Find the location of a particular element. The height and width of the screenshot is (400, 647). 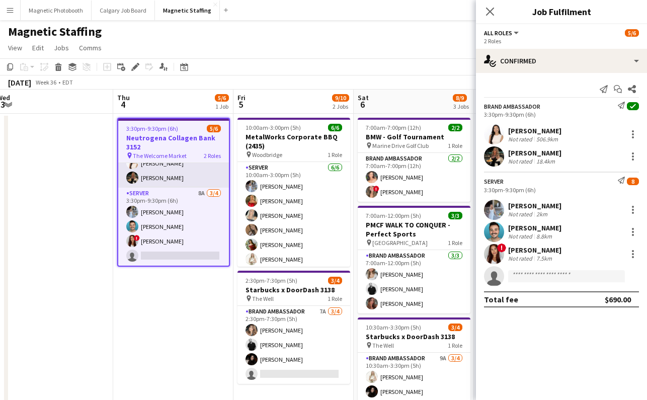

div: Confirmed is located at coordinates (562, 61).